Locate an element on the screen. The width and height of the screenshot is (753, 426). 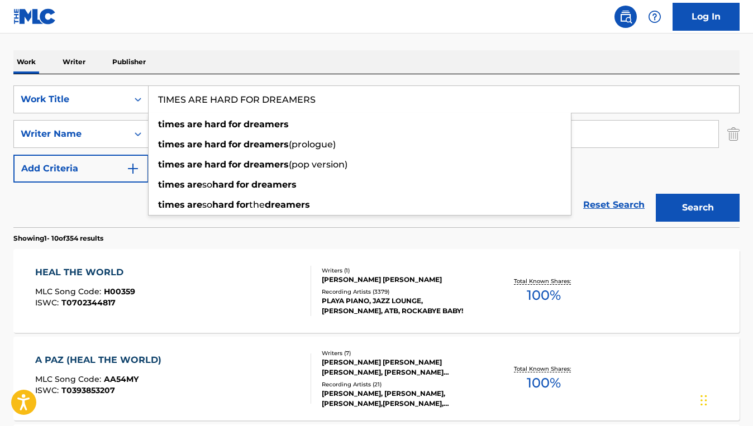
span: AA54MY is located at coordinates (121, 379).